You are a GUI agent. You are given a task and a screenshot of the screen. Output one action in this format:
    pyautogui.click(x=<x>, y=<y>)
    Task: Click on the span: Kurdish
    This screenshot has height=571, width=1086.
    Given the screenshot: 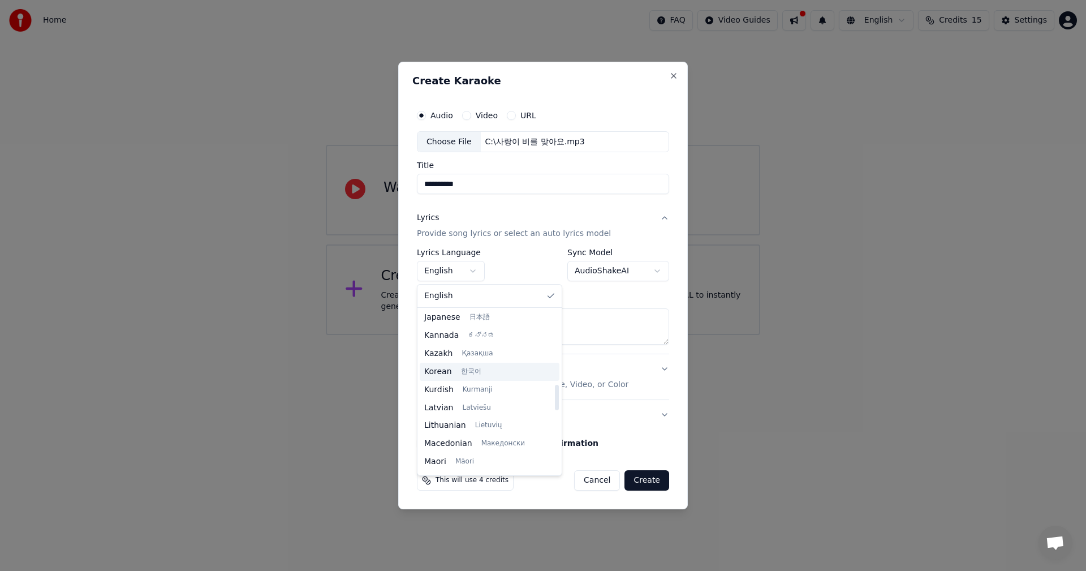 What is the action you would take?
    pyautogui.click(x=439, y=390)
    